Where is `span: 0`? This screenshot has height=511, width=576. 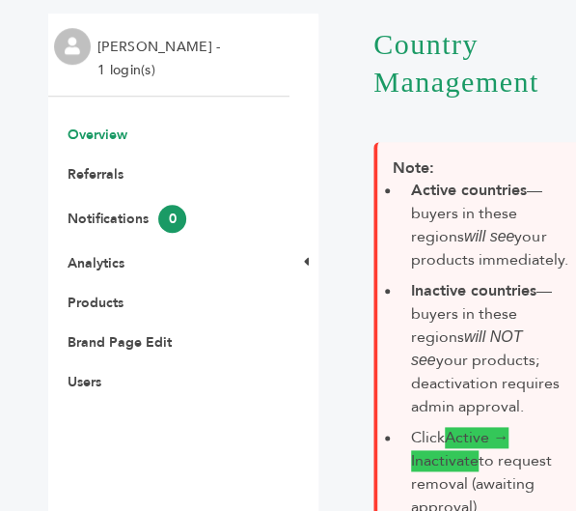 span: 0 is located at coordinates (172, 218).